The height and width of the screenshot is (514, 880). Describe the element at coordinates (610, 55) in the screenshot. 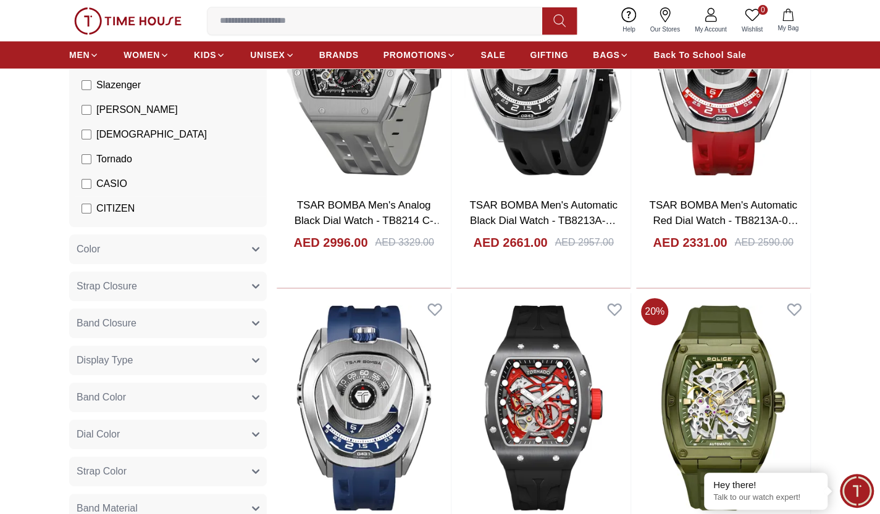

I see `a: BAGS` at that location.